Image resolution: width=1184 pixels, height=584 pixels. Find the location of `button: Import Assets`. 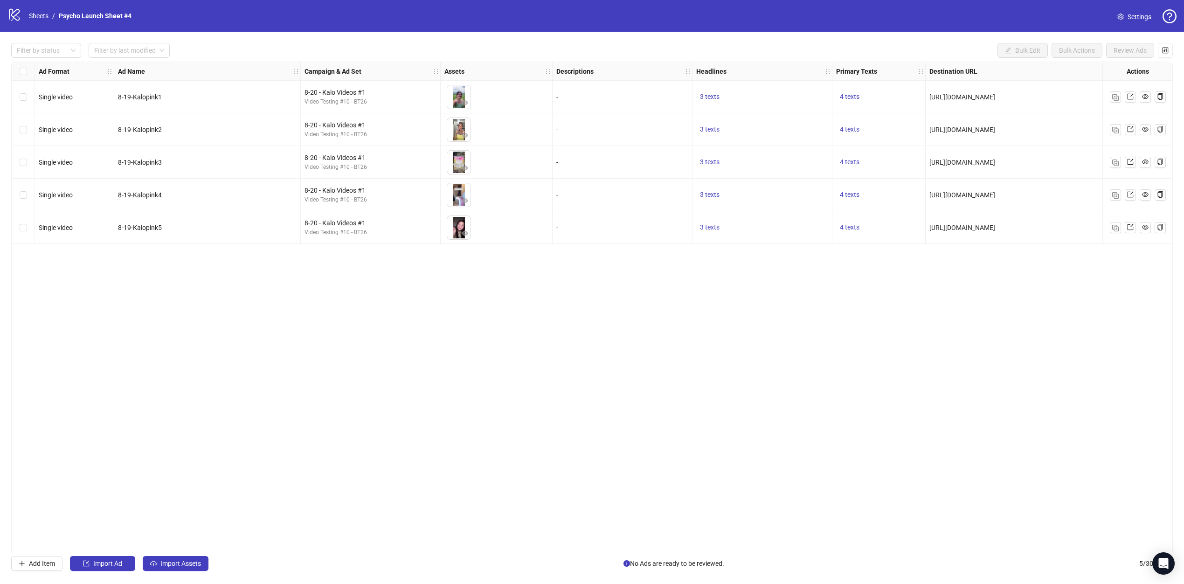

button: Import Assets is located at coordinates (175, 563).